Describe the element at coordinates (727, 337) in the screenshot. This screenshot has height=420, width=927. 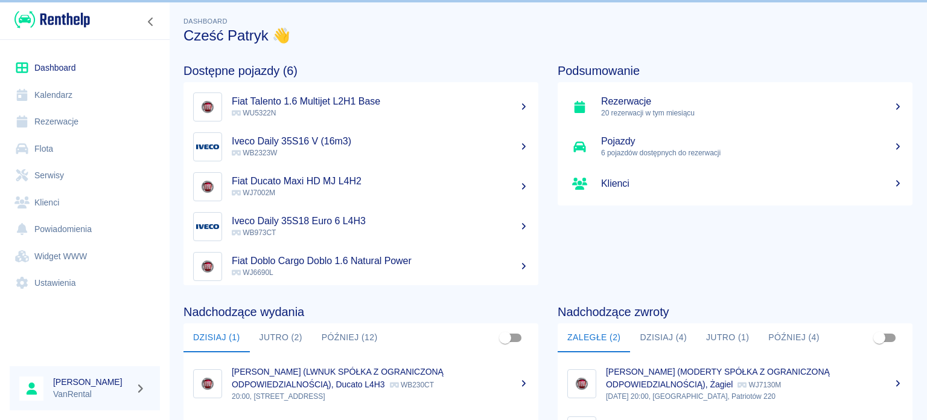
I see `button: Jutro (1)` at that location.